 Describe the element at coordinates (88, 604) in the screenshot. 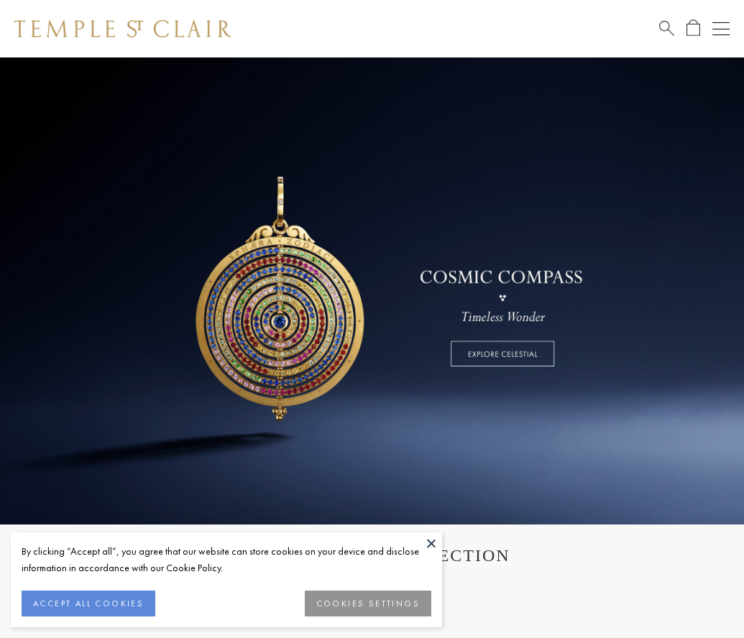

I see `button: ACCEPT ALL COOKIES` at that location.